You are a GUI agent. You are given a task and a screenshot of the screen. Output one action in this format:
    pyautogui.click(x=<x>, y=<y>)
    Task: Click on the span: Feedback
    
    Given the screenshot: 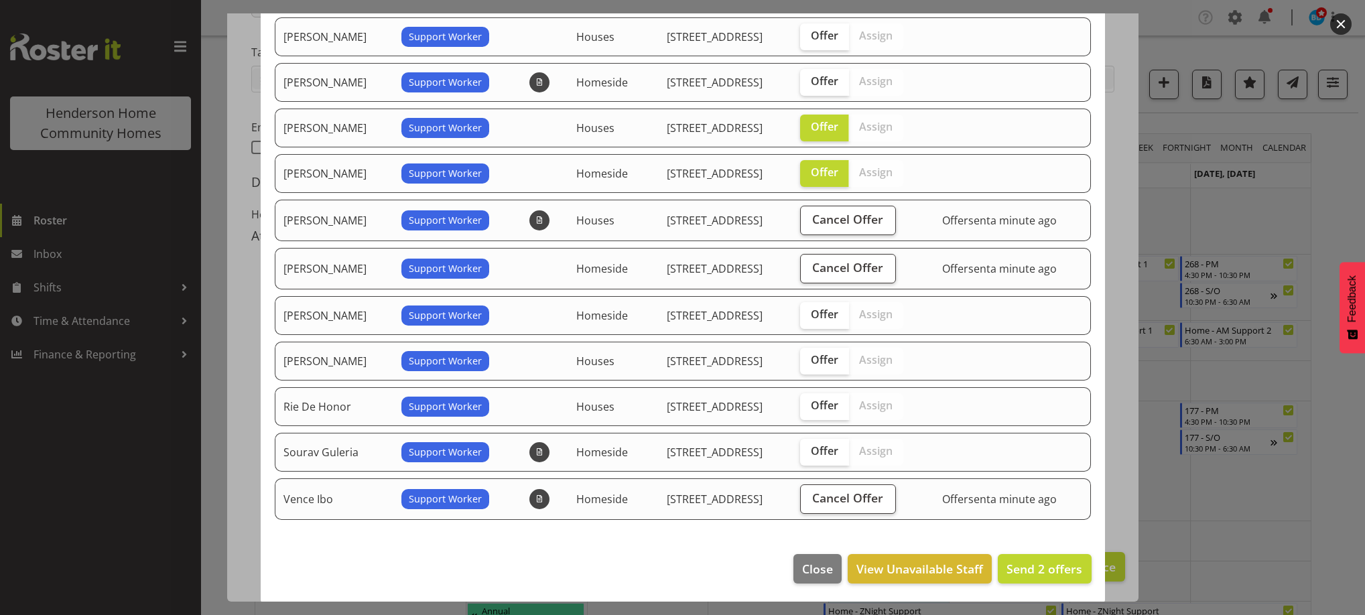 What is the action you would take?
    pyautogui.click(x=1353, y=299)
    